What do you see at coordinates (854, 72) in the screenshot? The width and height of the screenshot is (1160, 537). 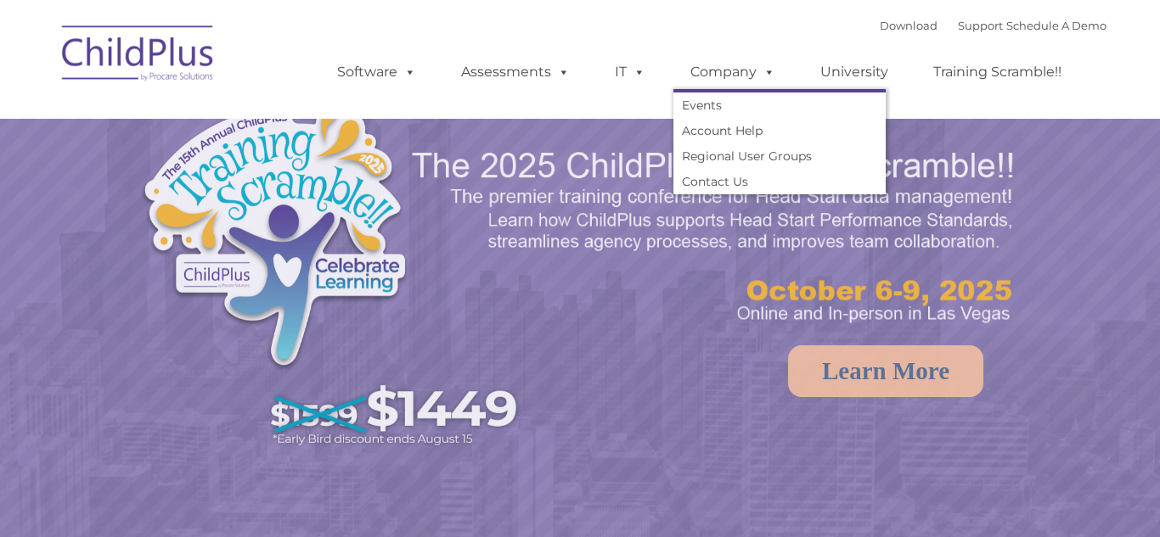 I see `a: University` at bounding box center [854, 72].